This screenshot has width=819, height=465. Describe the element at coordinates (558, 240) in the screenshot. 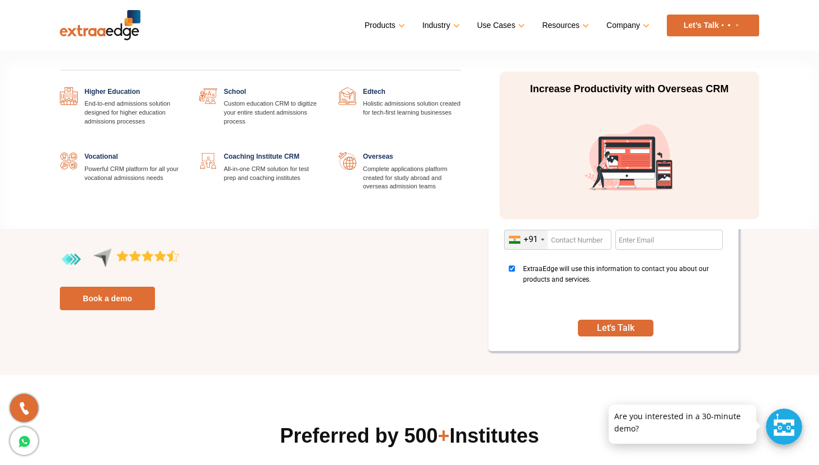

I see `input: Enter Contact Number` at that location.